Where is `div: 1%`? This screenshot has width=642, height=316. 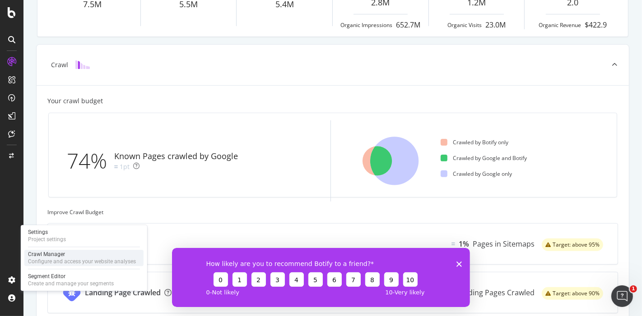 div: 1% is located at coordinates (464, 244).